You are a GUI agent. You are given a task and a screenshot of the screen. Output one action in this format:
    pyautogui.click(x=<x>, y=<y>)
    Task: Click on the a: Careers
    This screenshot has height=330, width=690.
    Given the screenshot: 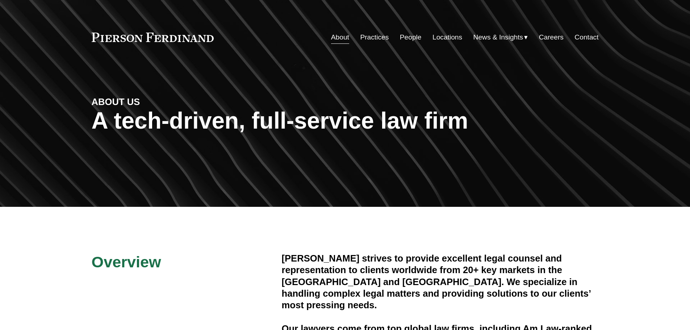 What is the action you would take?
    pyautogui.click(x=551, y=37)
    